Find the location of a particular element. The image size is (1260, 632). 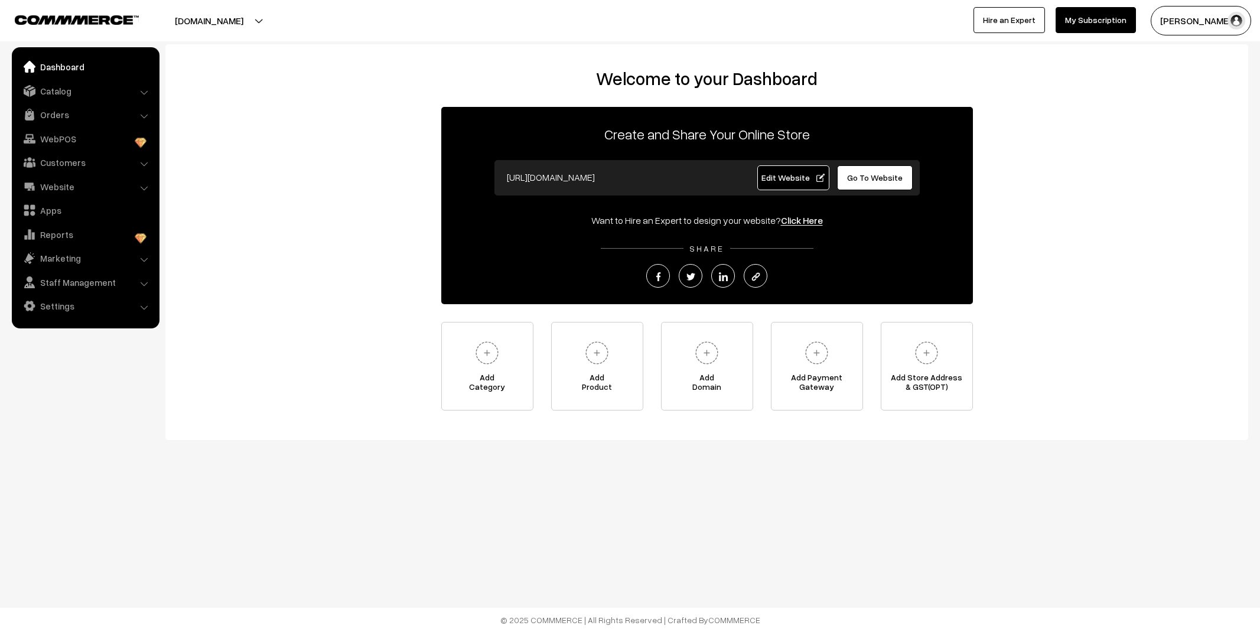

a: Settings is located at coordinates (85, 306).